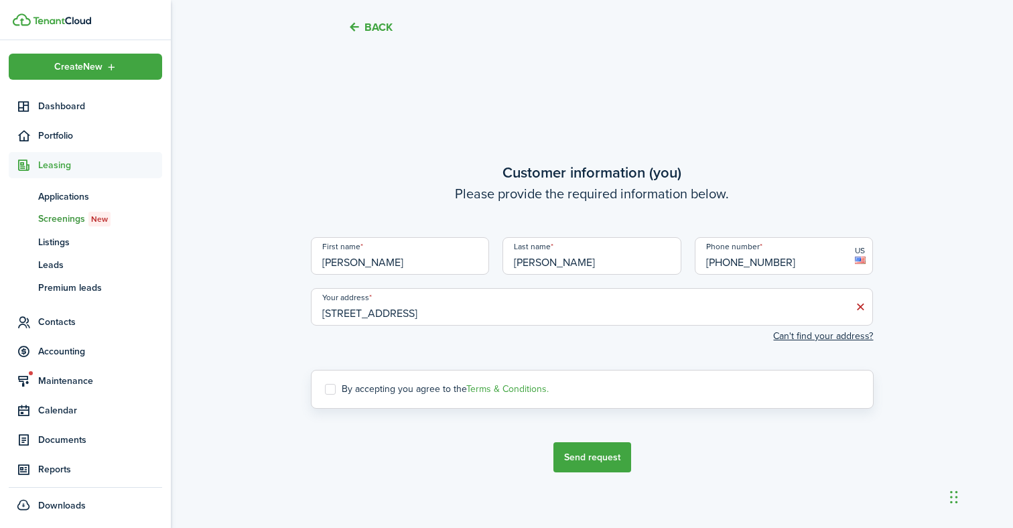 The image size is (1013, 528). Describe the element at coordinates (100, 381) in the screenshot. I see `span: Maintenance` at that location.